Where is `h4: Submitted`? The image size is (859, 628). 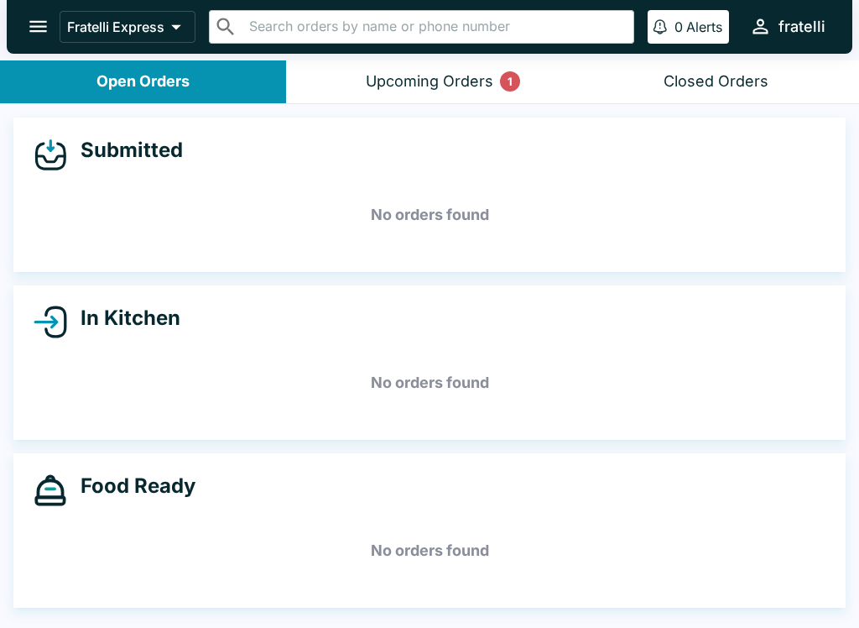 h4: Submitted is located at coordinates (125, 150).